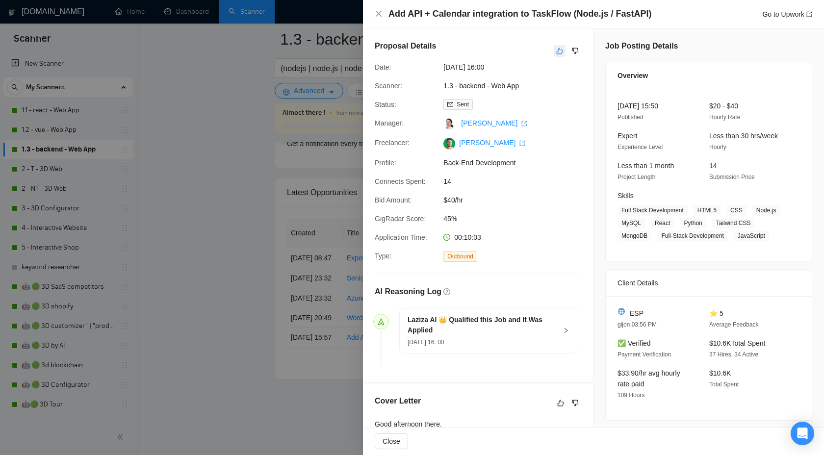  Describe the element at coordinates (637, 313) in the screenshot. I see `span: ESP` at that location.